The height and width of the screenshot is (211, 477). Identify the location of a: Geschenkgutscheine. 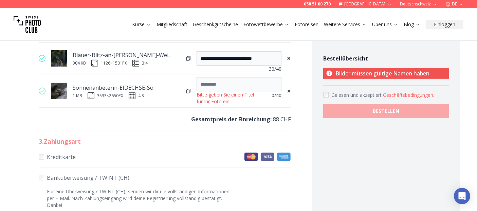
(215, 24).